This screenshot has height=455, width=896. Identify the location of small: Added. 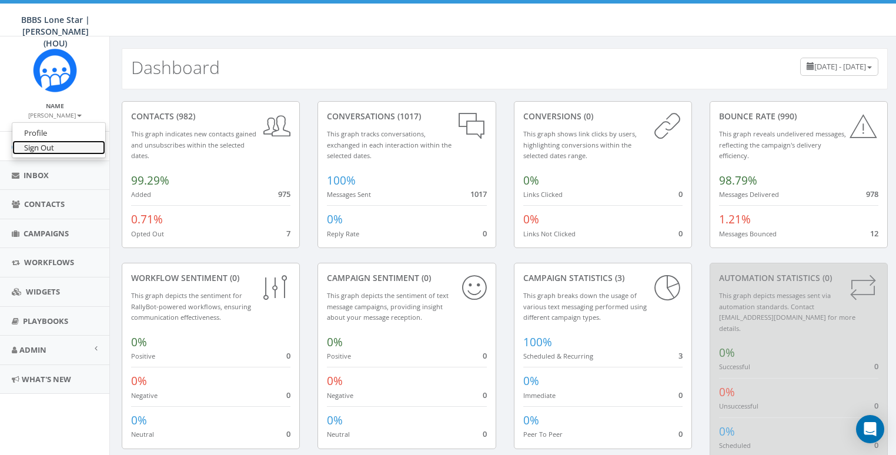
(141, 194).